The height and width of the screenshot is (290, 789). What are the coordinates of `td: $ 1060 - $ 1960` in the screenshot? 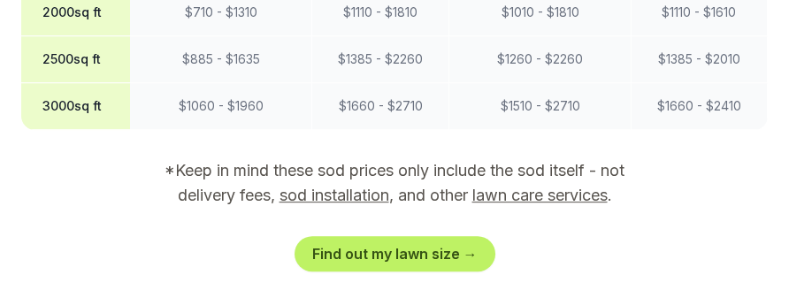 It's located at (221, 106).